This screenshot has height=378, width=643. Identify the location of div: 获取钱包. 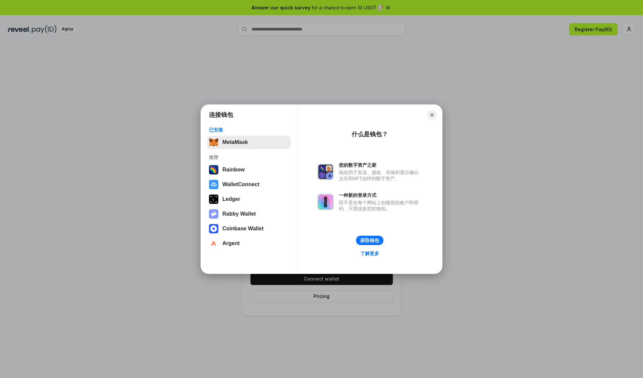
(370, 241).